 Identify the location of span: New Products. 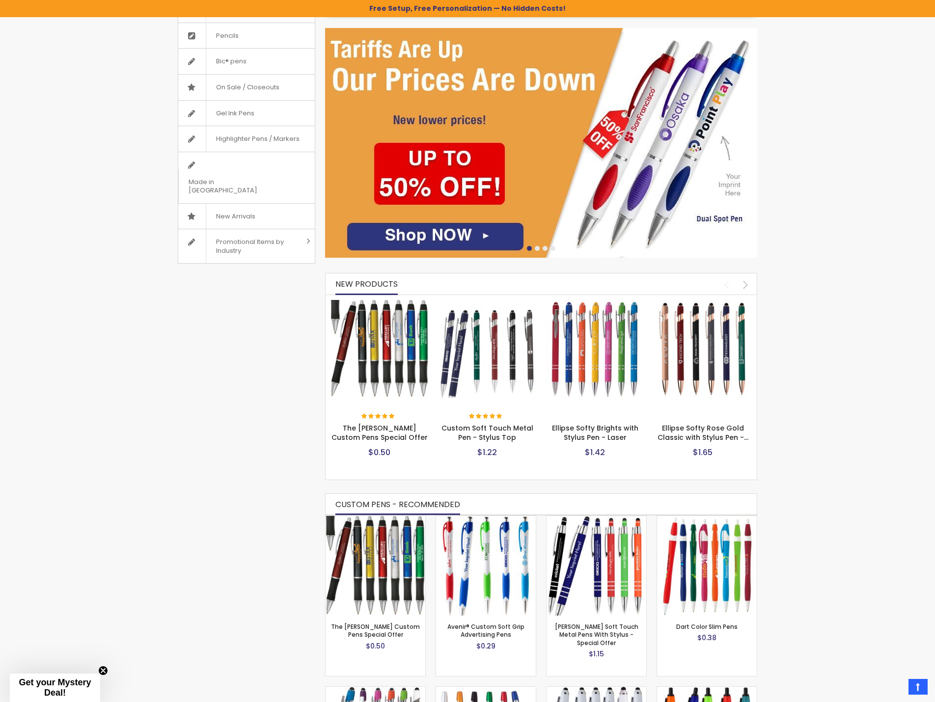
(366, 284).